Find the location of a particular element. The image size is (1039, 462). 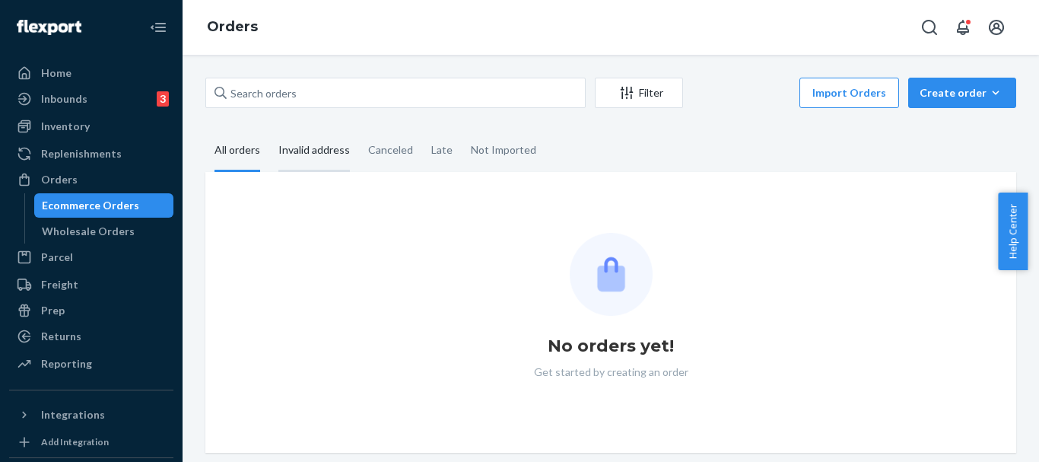

button: Open Search Box is located at coordinates (929, 27).